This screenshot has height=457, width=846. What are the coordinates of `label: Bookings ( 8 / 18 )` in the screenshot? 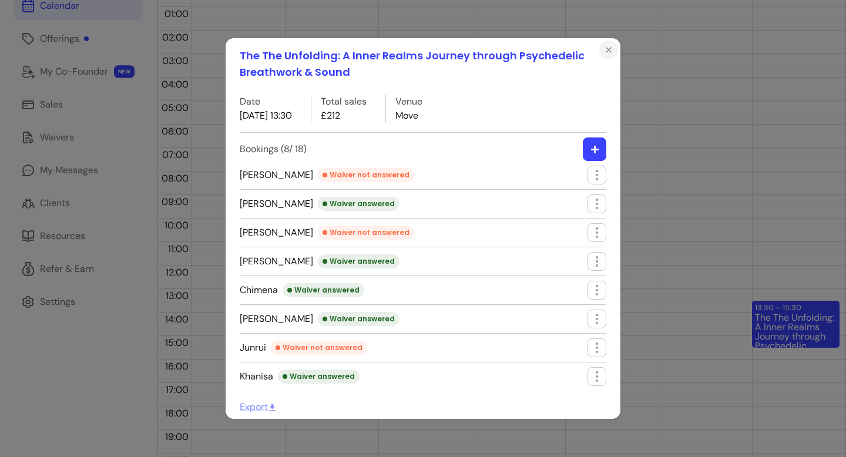 It's located at (273, 149).